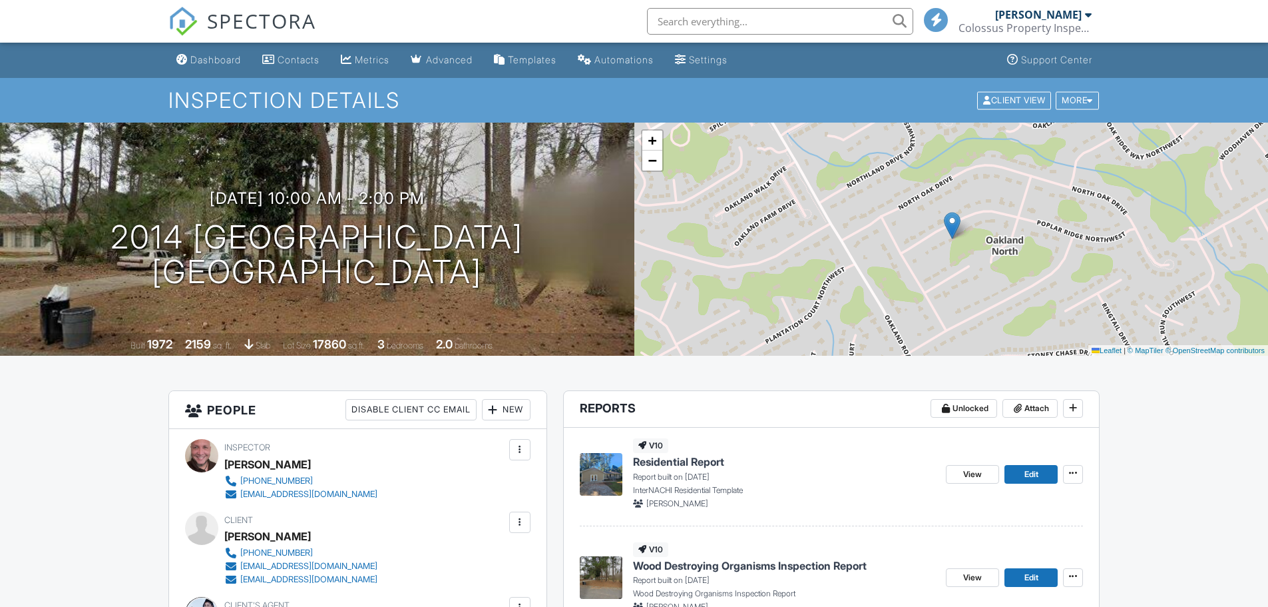 This screenshot has width=1268, height=607. What do you see at coordinates (138, 345) in the screenshot?
I see `span: Built` at bounding box center [138, 345].